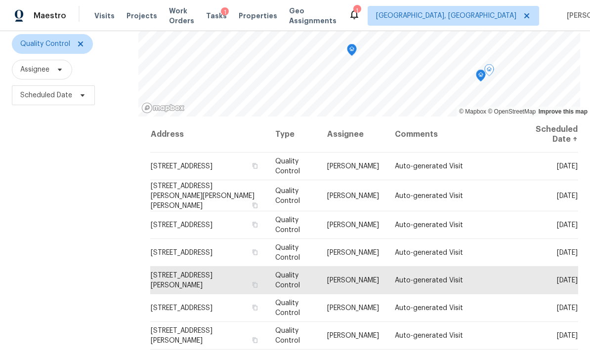 The image size is (590, 353). What do you see at coordinates (258, 16) in the screenshot?
I see `span: Properties` at bounding box center [258, 16].